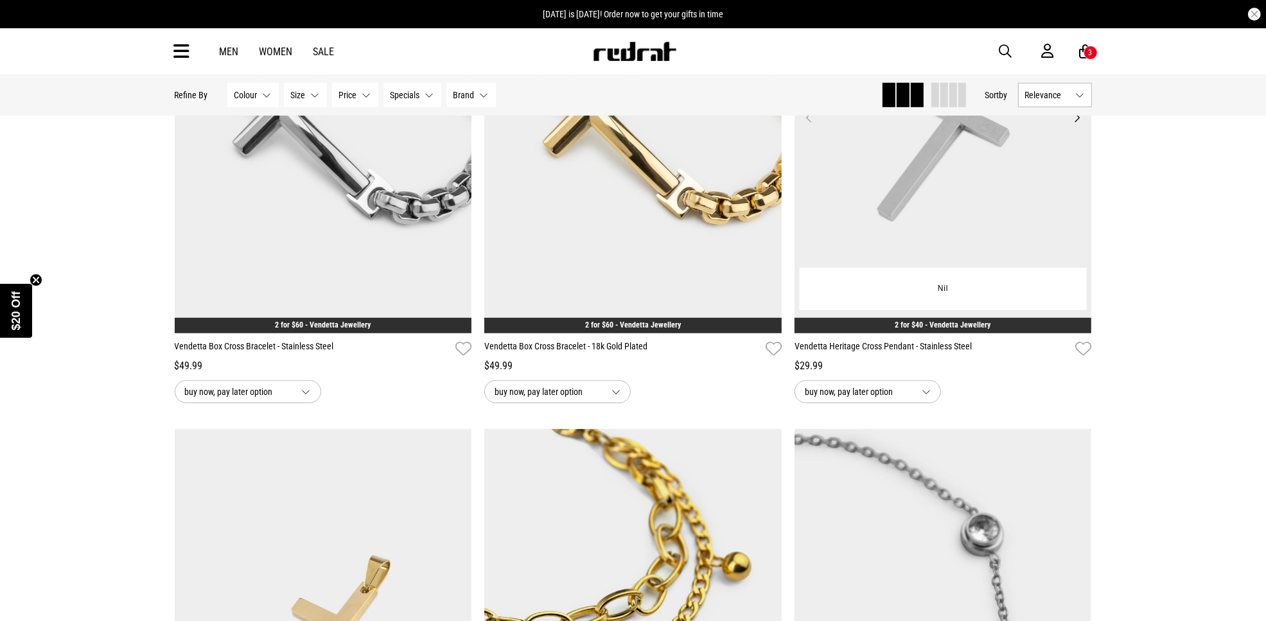 This screenshot has width=1266, height=621. I want to click on span: $20 Off, so click(16, 310).